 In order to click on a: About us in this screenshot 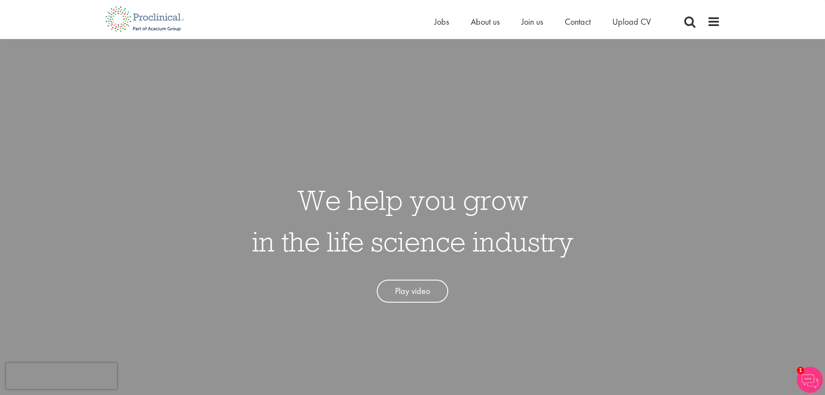, I will do `click(485, 22)`.